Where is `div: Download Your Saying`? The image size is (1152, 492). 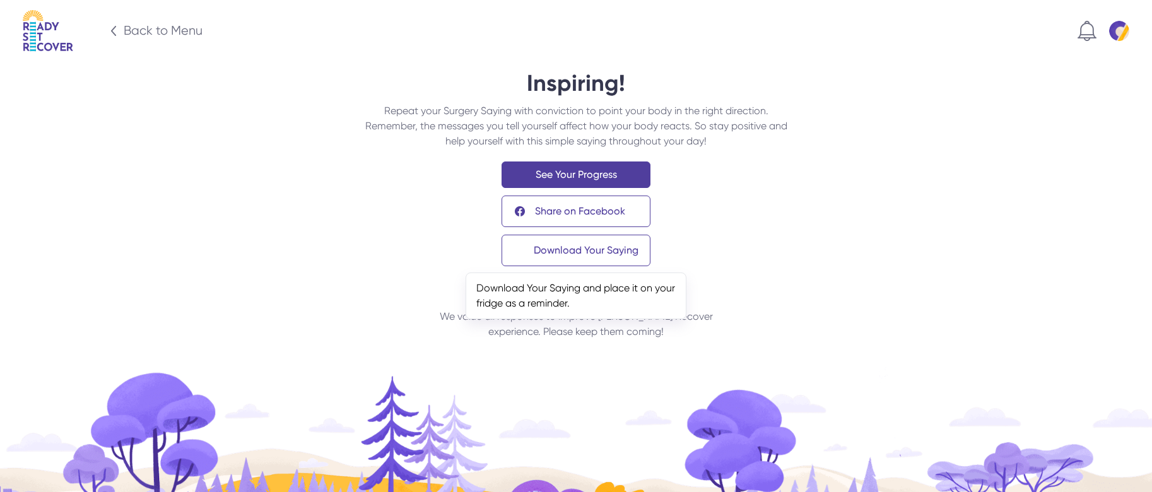 div: Download Your Saying is located at coordinates (586, 250).